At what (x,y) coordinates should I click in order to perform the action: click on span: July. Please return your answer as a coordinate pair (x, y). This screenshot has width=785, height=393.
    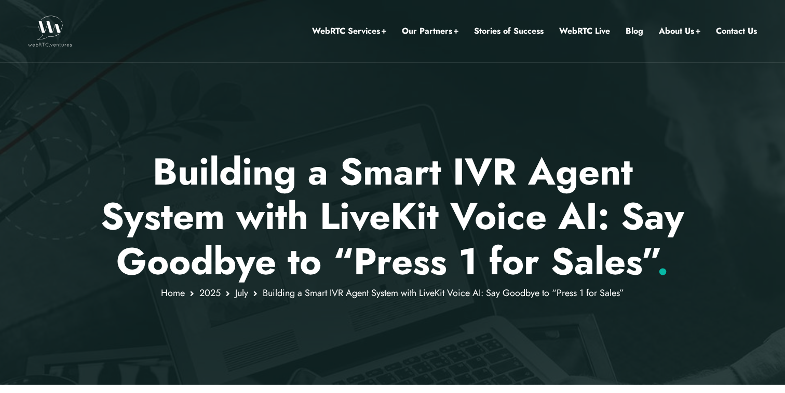
    Looking at the image, I should click on (241, 293).